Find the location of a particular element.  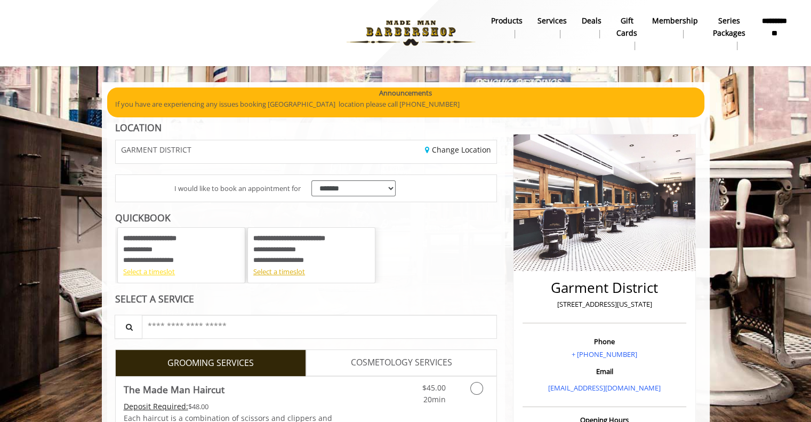

b: Services is located at coordinates (552, 21).